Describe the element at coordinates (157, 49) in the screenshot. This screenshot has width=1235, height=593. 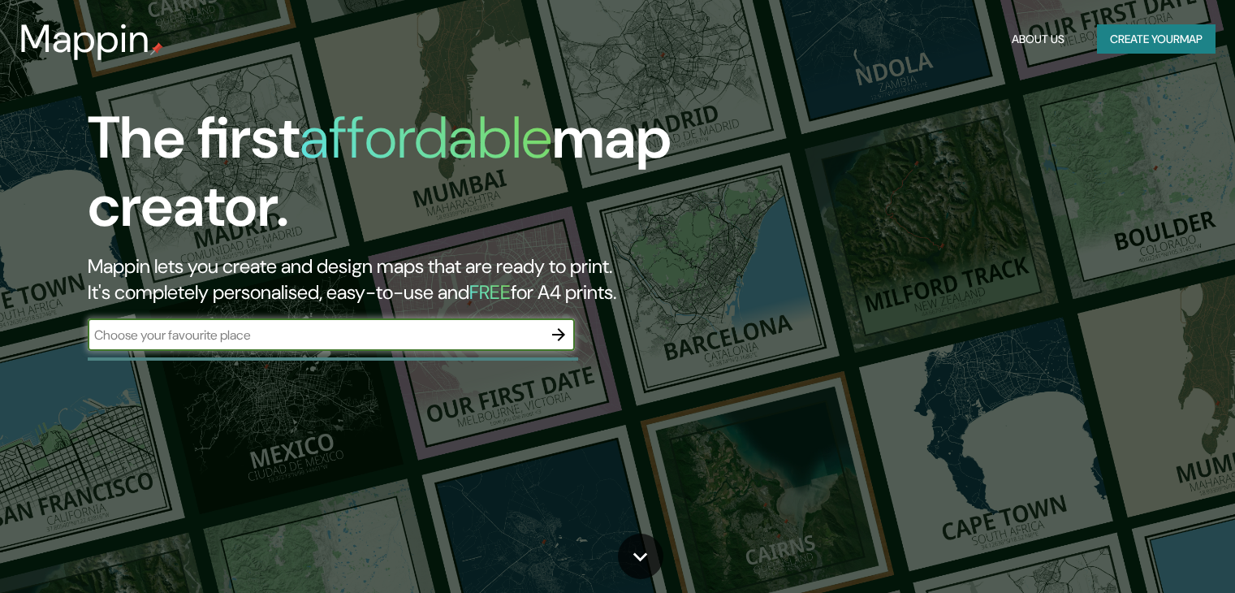
I see `img: mappin-pin` at that location.